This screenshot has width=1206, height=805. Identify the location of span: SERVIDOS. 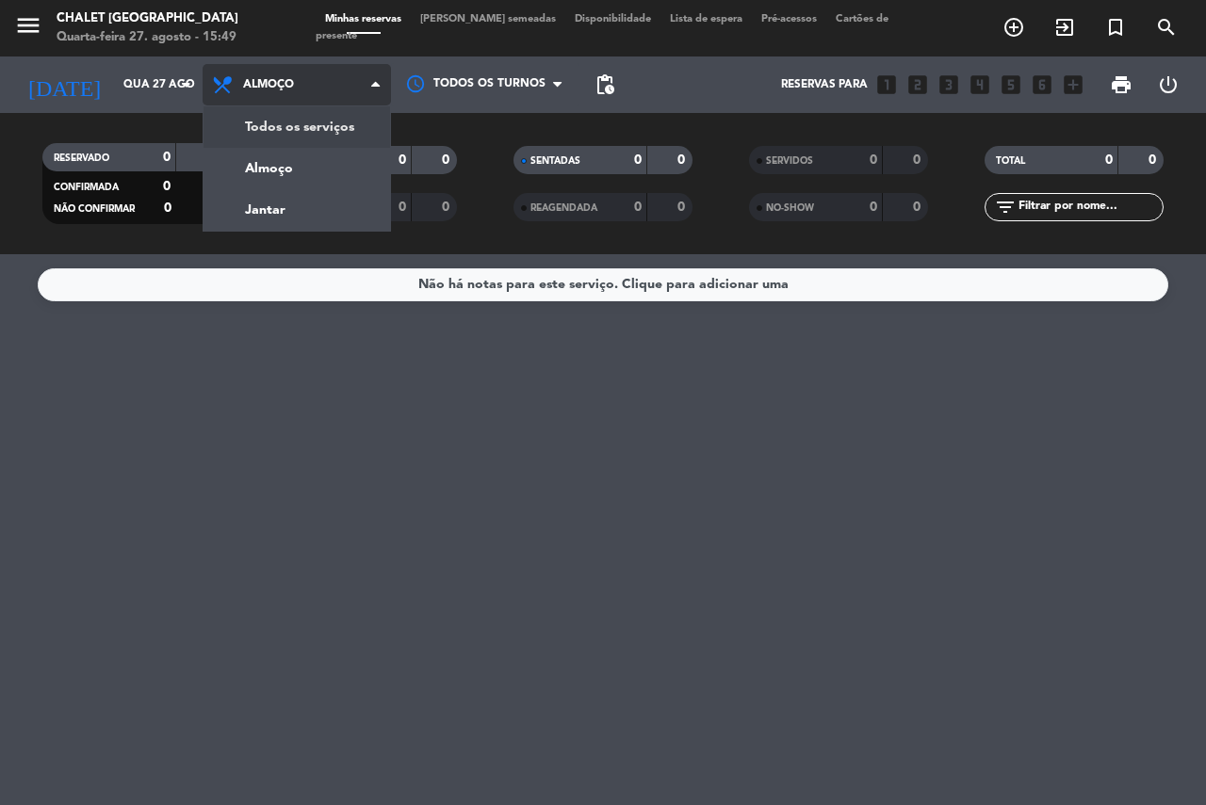
(789, 161).